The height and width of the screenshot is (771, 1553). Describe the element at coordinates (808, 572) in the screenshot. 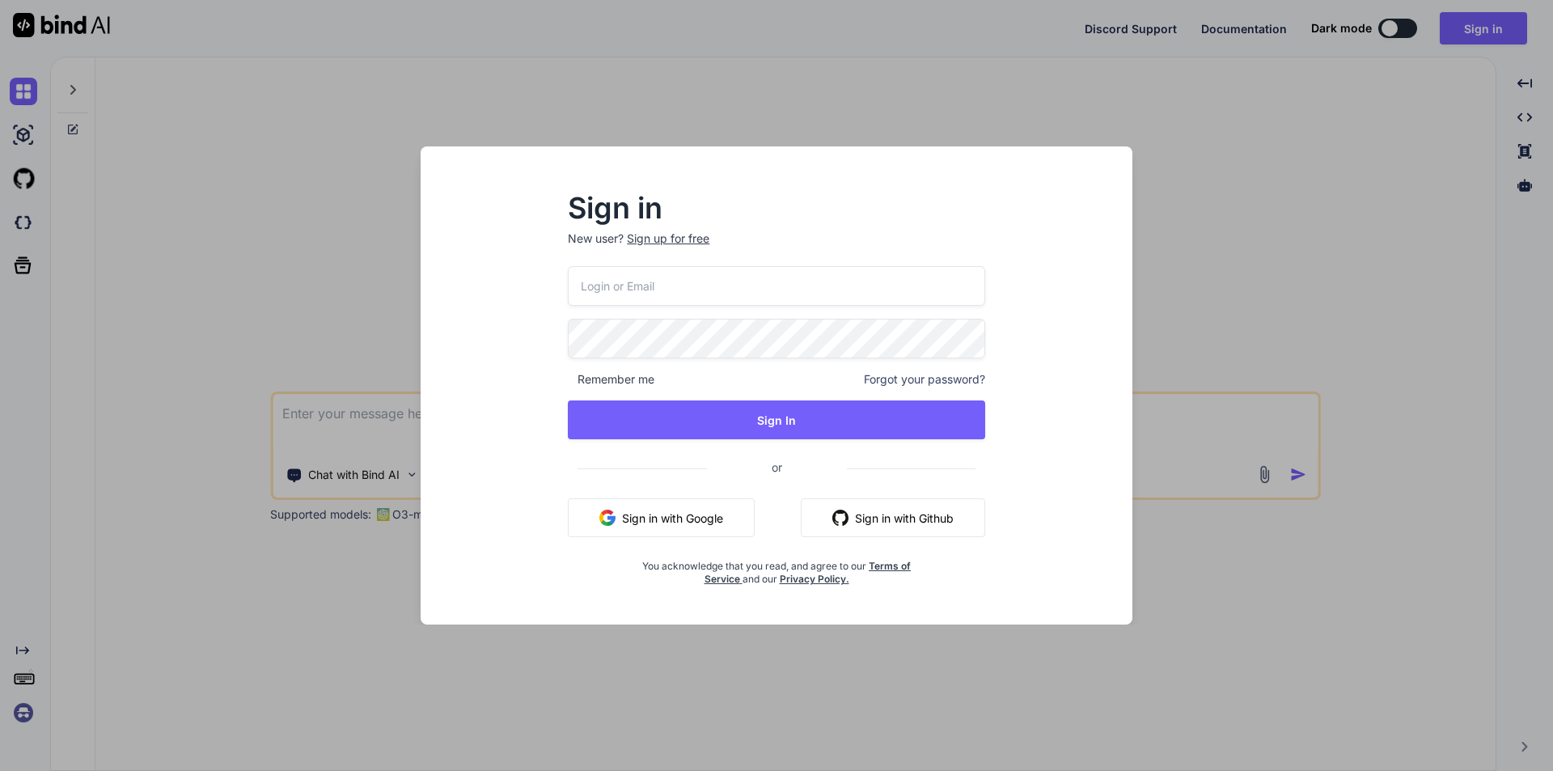

I see `a: Terms of Service` at that location.